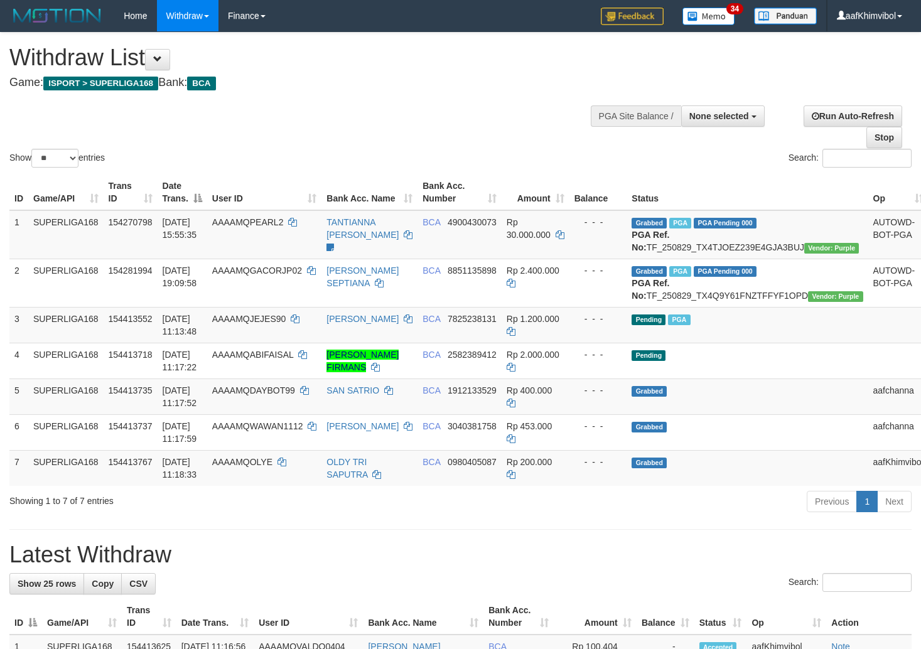 This screenshot has width=921, height=649. I want to click on span: AAAAMQWAWAN1112, so click(257, 426).